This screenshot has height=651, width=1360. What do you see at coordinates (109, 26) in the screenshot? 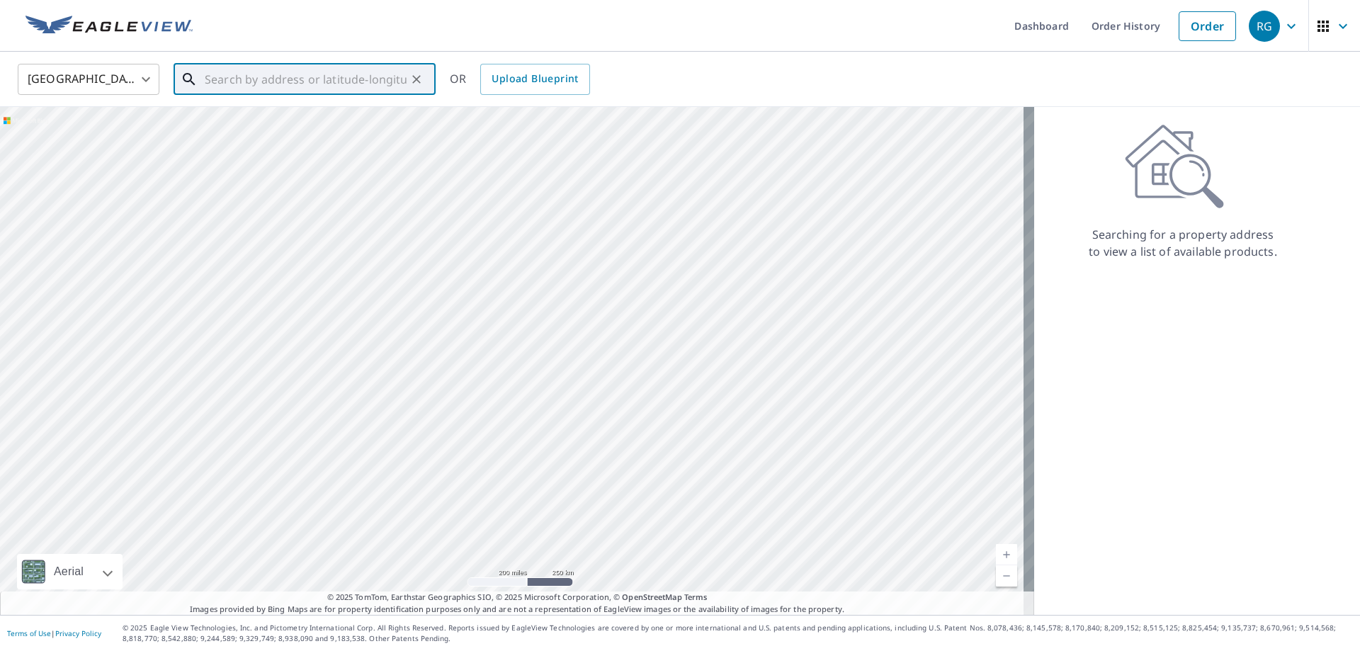
I see `img: EV Logo` at bounding box center [109, 26].